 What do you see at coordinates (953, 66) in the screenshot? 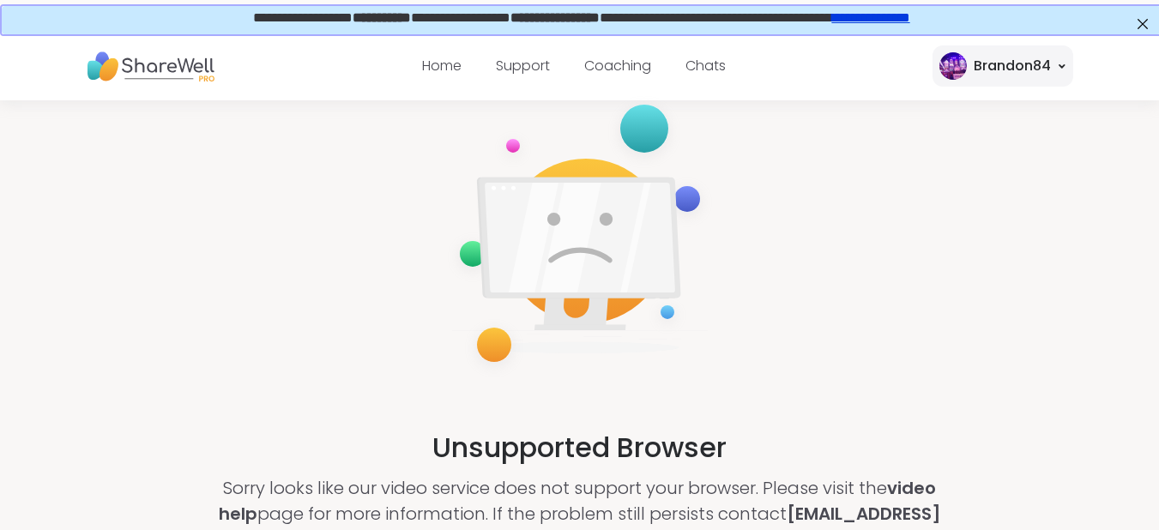
I see `img: Brandon84` at bounding box center [953, 66].